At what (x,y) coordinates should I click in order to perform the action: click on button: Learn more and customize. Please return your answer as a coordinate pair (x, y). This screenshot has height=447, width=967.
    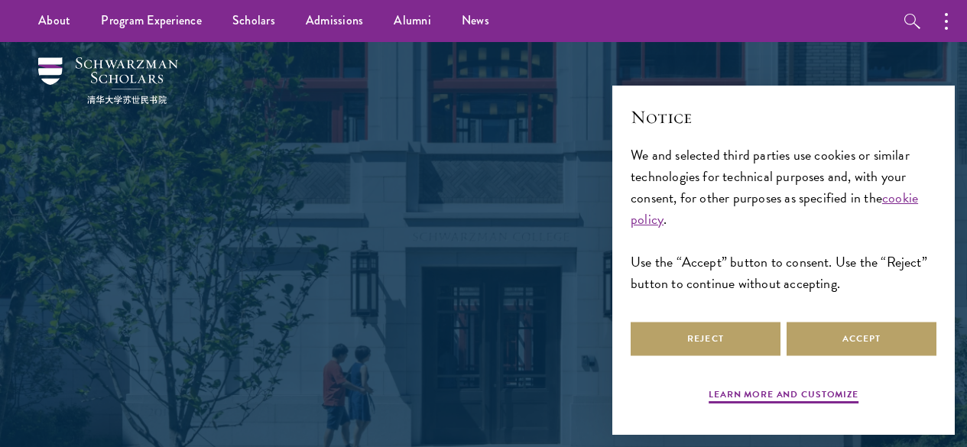
    Looking at the image, I should click on (783, 397).